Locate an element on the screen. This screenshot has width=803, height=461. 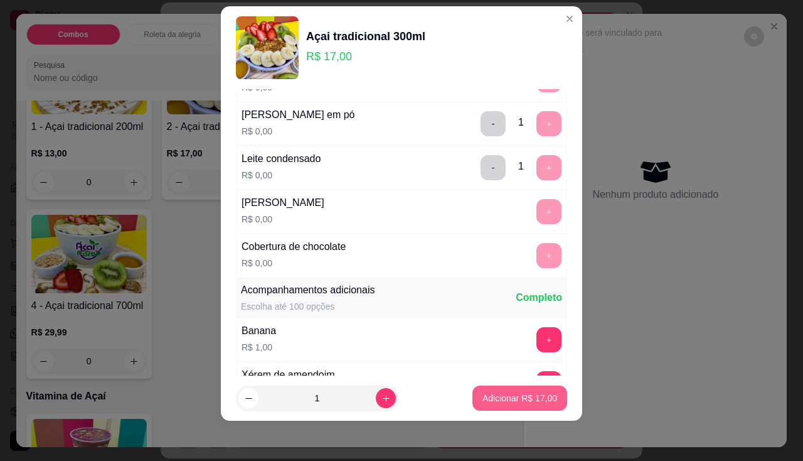
button: Adicionar R$ 17,00 is located at coordinates (520, 398).